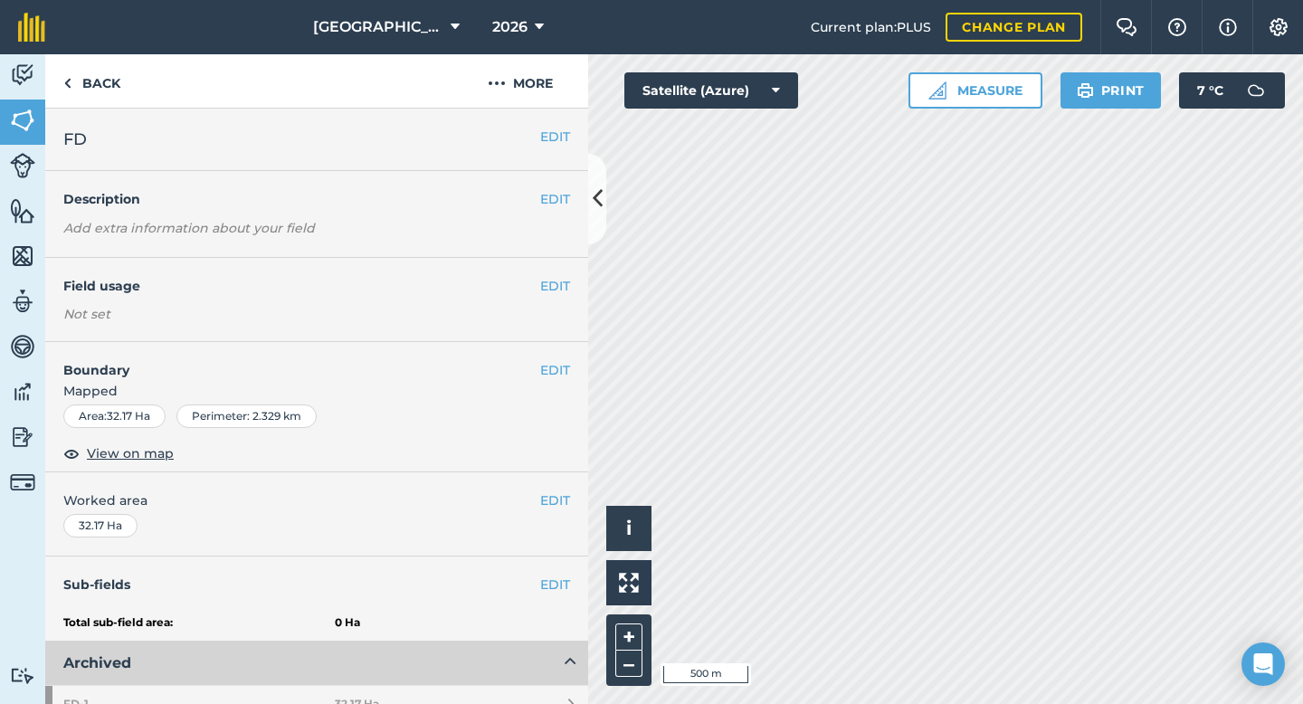  Describe the element at coordinates (71, 453) in the screenshot. I see `img: svg+xml;base64,PHN2ZyB4bWxucz0iaHR0cDovL3d3dy53My5vcmcvMjAwMC9zdmciIHdpZHRoPSIxOCIgaGVpZ2h0PSIyNC...` at that location.